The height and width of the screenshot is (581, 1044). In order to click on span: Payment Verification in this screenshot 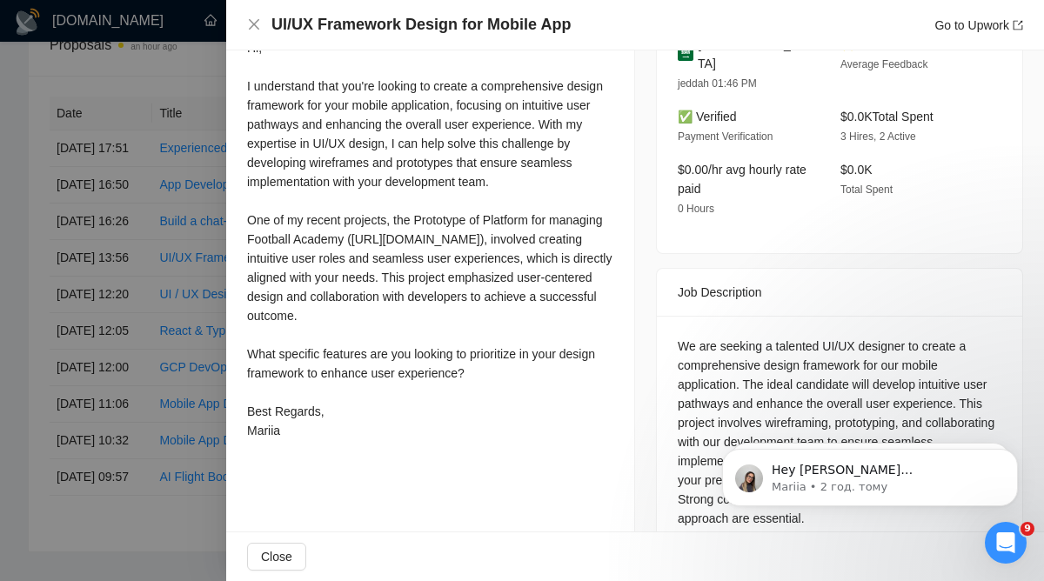, I will do `click(725, 137)`.